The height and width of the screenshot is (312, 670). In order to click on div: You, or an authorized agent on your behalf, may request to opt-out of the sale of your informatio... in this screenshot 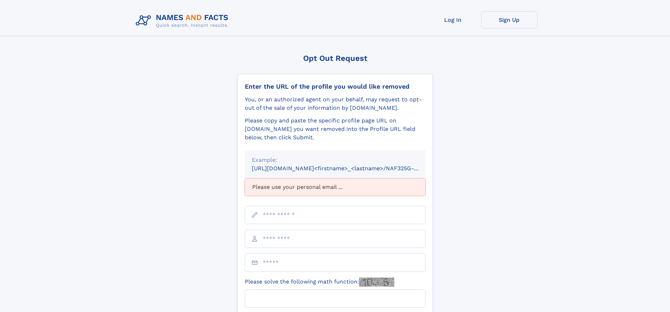, I will do `click(335, 104)`.